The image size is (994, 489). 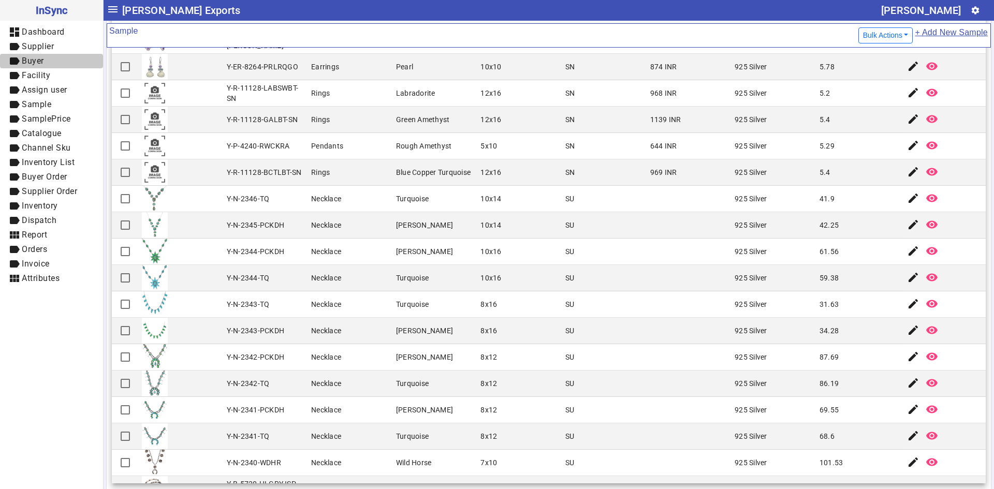 I want to click on div: 68.6, so click(x=827, y=437).